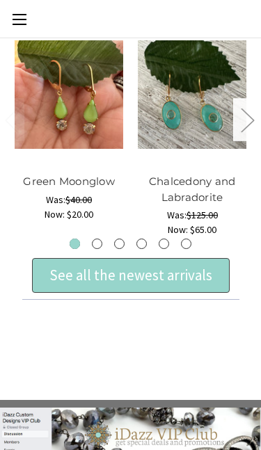 This screenshot has height=450, width=261. I want to click on button: 3 of 6, so click(119, 244).